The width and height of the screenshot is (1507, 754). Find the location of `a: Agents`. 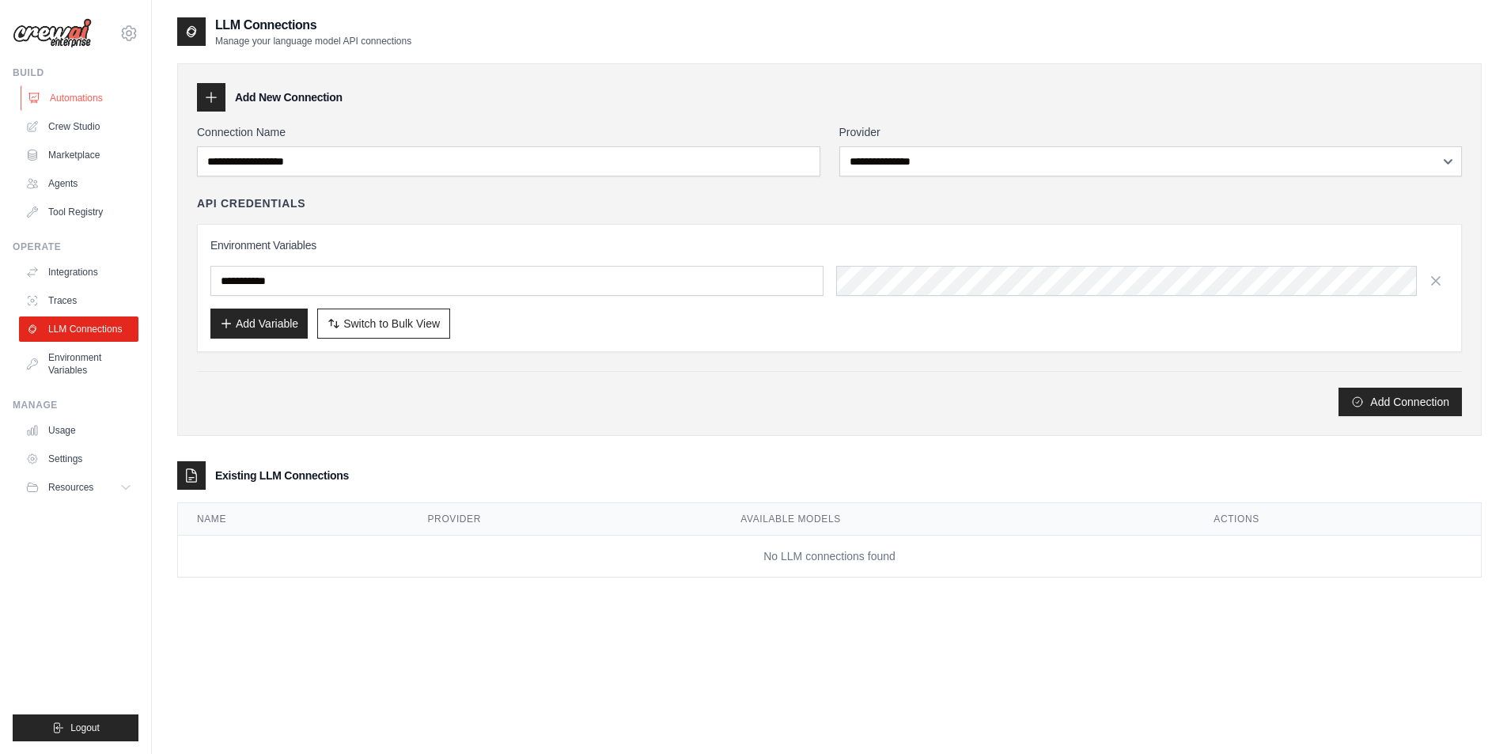

a: Agents is located at coordinates (78, 184).